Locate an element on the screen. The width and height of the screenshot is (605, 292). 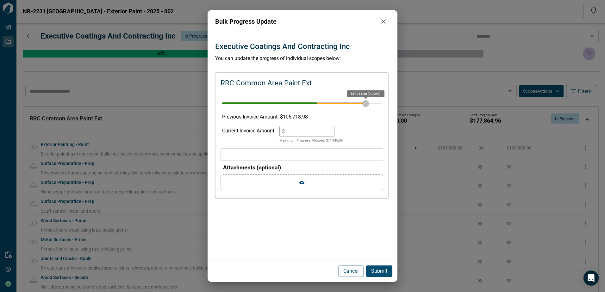
button: Cancel is located at coordinates (351, 271).